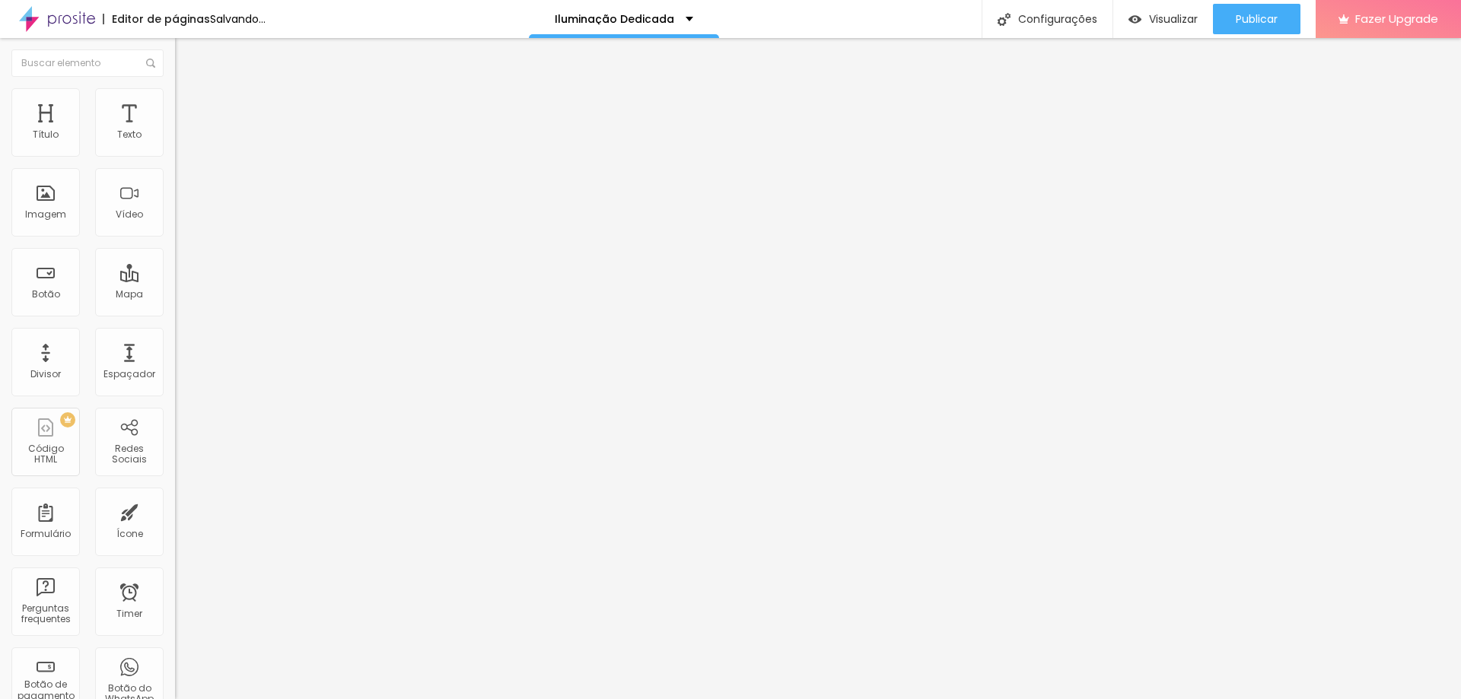  I want to click on div: Código HTML, so click(45, 454).